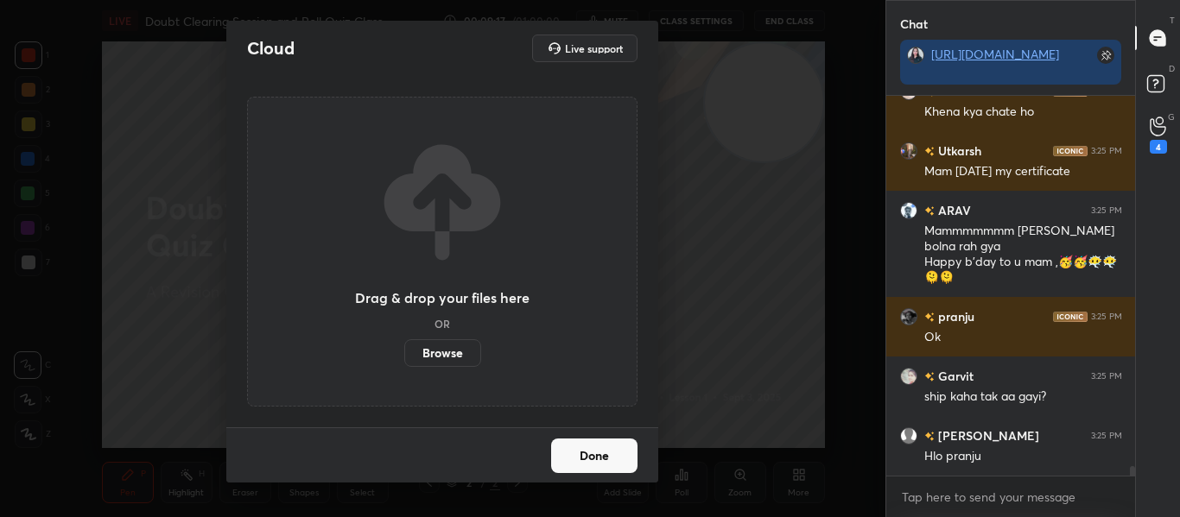  Describe the element at coordinates (914, 23) in the screenshot. I see `p: Chat` at that location.